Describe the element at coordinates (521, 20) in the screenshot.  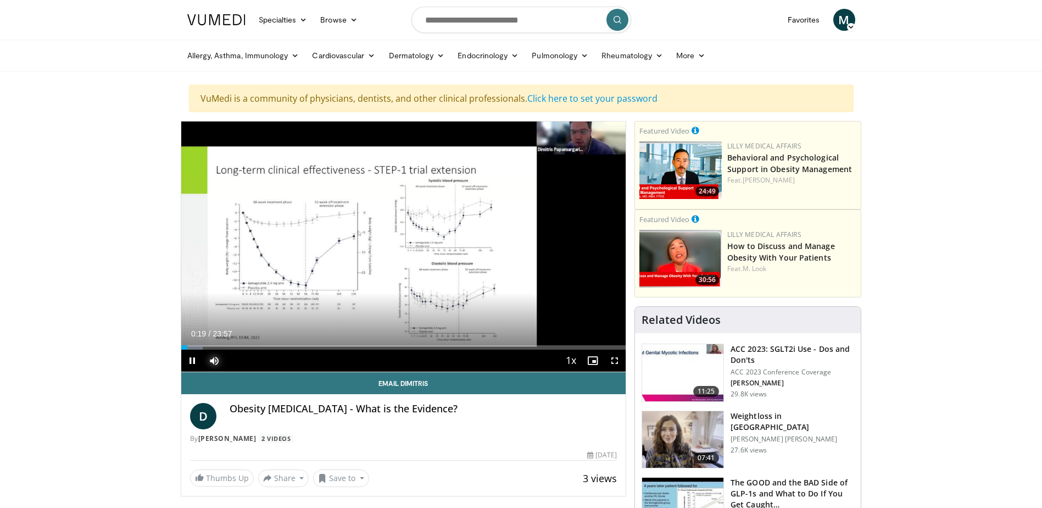
I see `input: Search topics, interventions` at that location.